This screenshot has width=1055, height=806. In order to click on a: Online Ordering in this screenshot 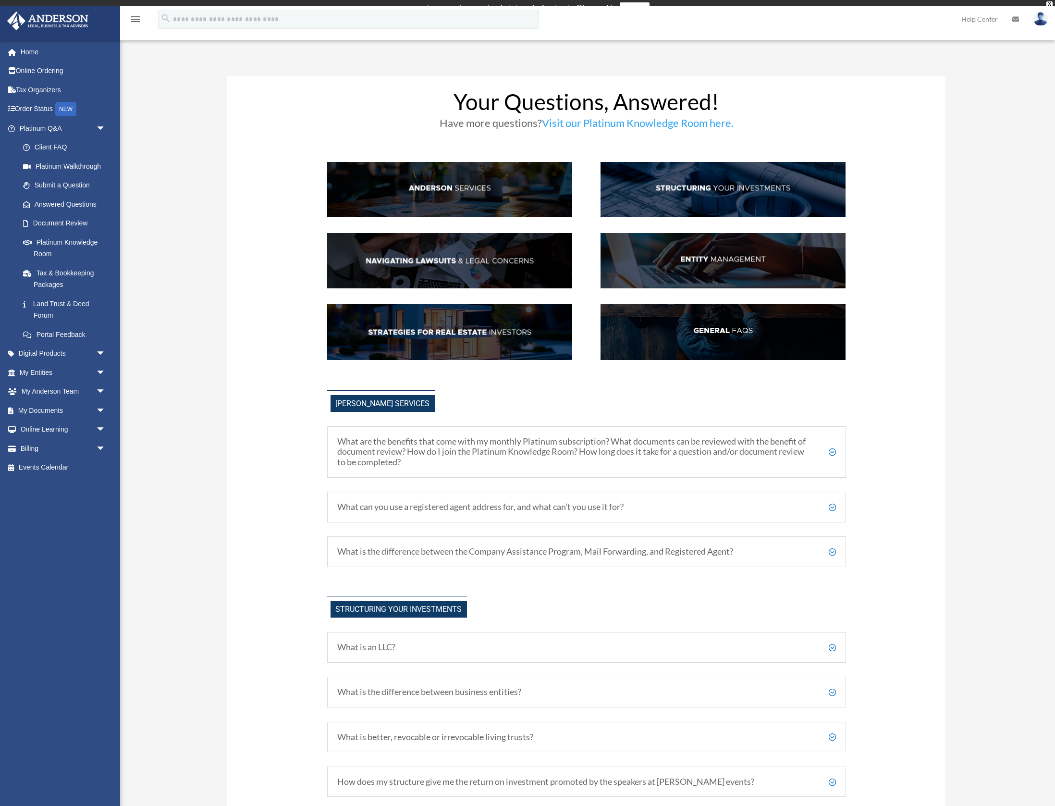, I will do `click(63, 71)`.